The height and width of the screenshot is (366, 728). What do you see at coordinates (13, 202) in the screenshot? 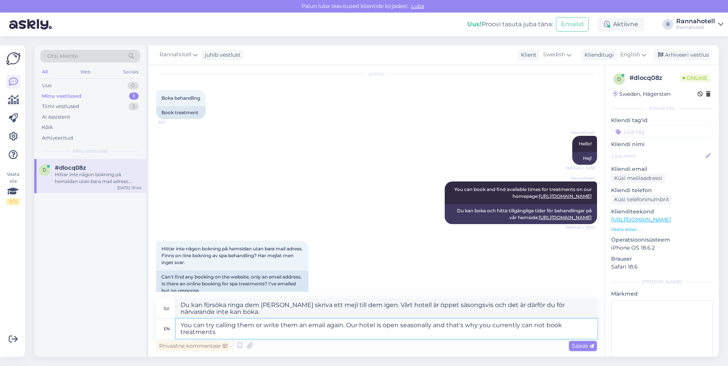
I see `div: 2 / 3` at bounding box center [13, 202].